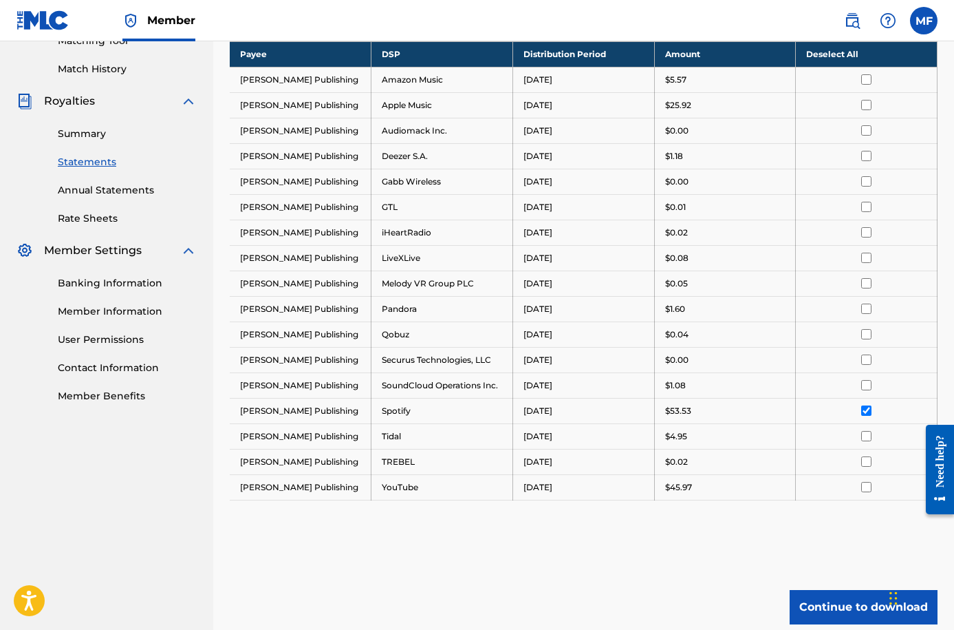 This screenshot has height=630, width=954. Describe the element at coordinates (442, 486) in the screenshot. I see `td: YouTube` at that location.